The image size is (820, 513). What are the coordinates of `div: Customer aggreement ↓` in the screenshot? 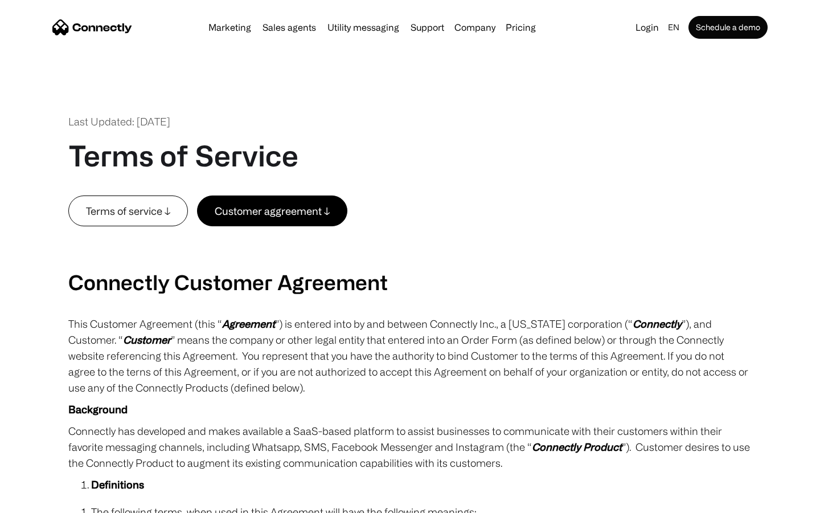 It's located at (272, 211).